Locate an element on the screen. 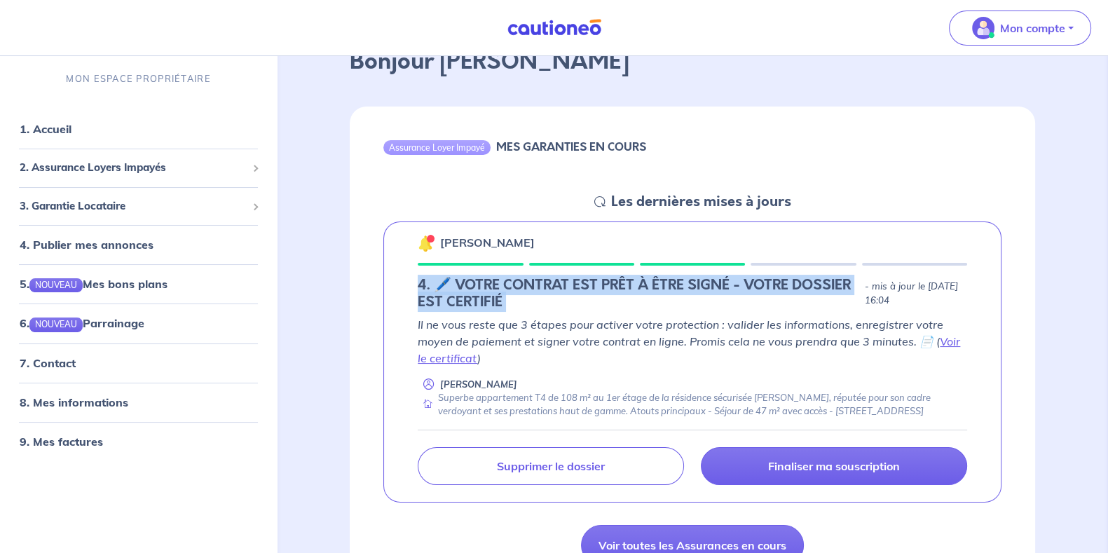  div: state: CONTRACT-INFO-IN-PROGRESS, Context: NEW,CHOOSE-CERTIFICATE,ALONE,LESSOR-DOCUMENTS is located at coordinates (692, 294).